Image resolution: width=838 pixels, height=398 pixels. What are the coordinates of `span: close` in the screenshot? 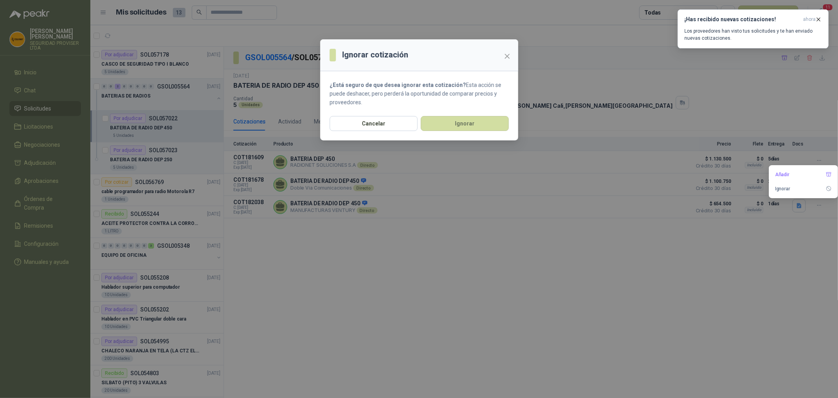 It's located at (507, 56).